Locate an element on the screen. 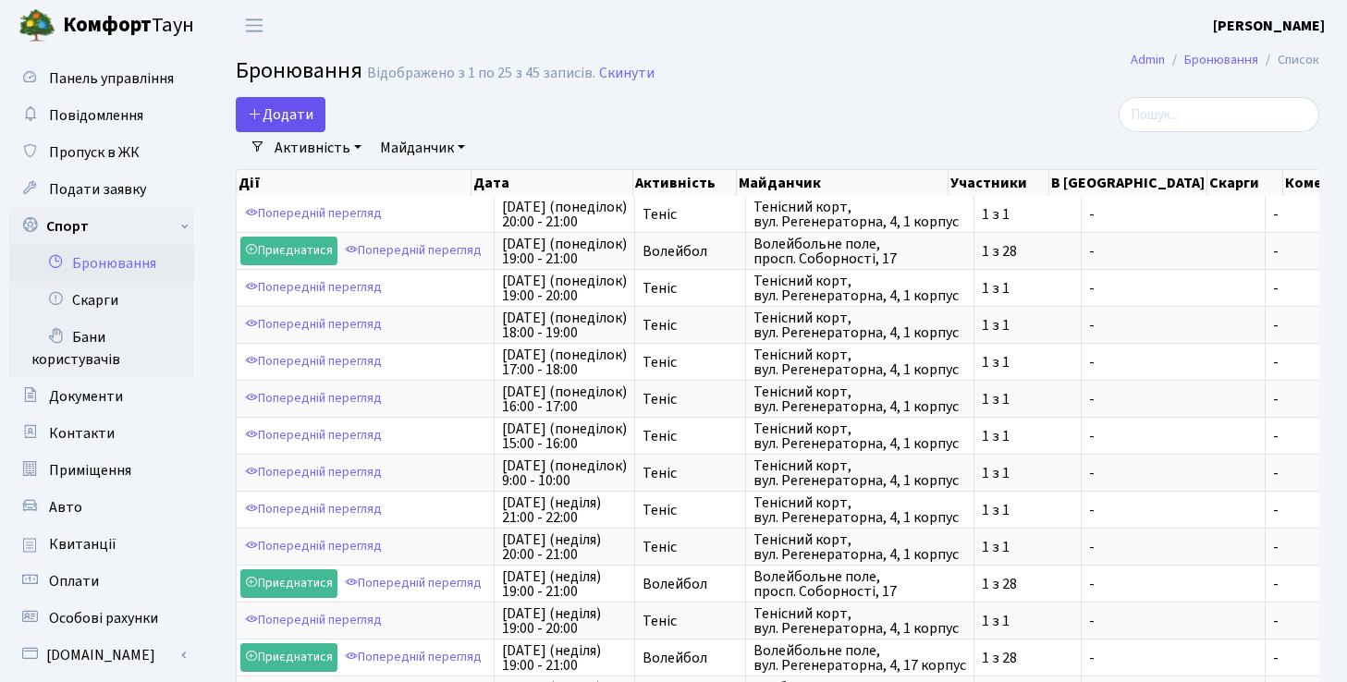 This screenshot has height=682, width=1347. a: Панель управління is located at coordinates (102, 79).